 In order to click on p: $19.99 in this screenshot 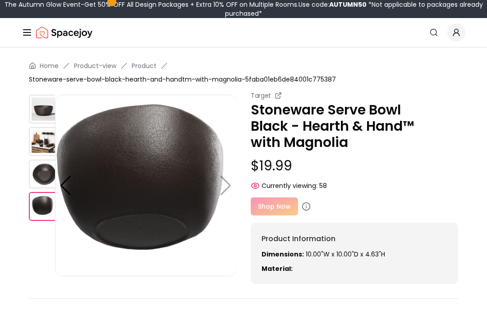, I will do `click(354, 166)`.